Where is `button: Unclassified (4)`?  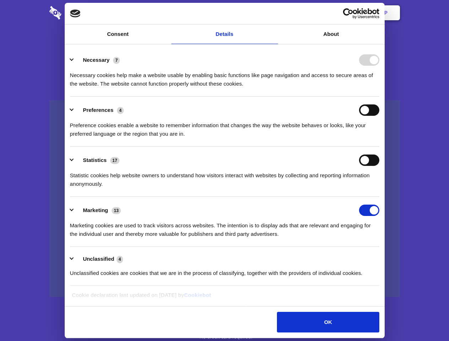
button: Unclassified (4) is located at coordinates (99, 259).